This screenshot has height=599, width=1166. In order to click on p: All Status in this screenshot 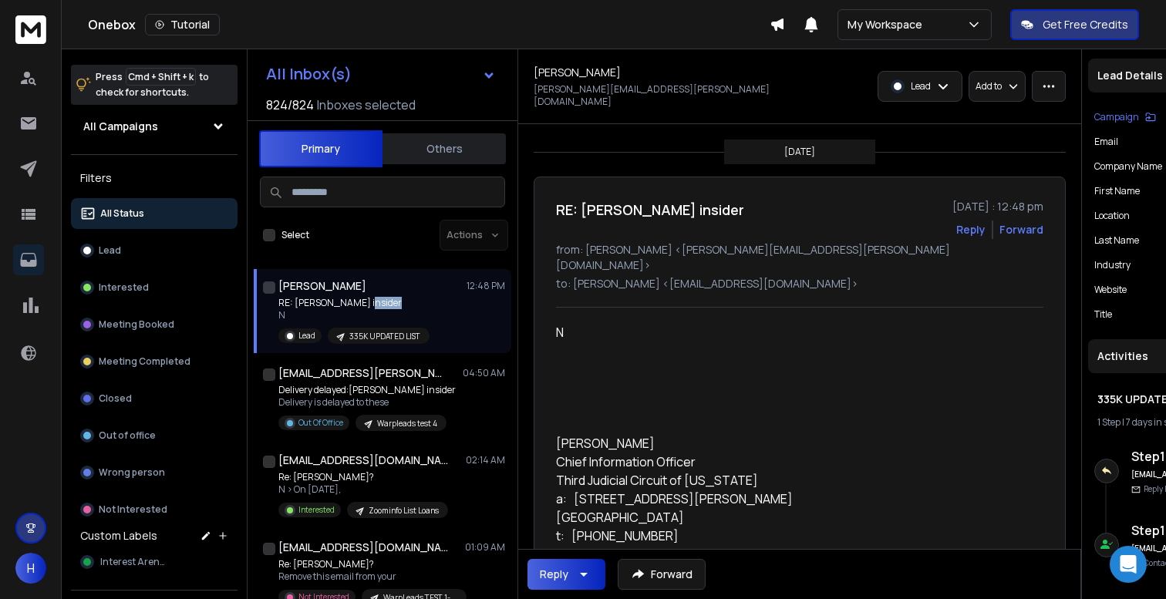, I will do `click(122, 214)`.